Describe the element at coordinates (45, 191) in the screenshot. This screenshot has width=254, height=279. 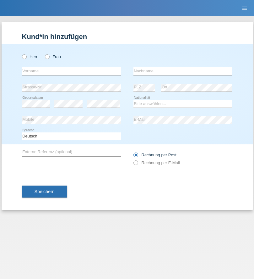
I see `span: Speichern` at that location.